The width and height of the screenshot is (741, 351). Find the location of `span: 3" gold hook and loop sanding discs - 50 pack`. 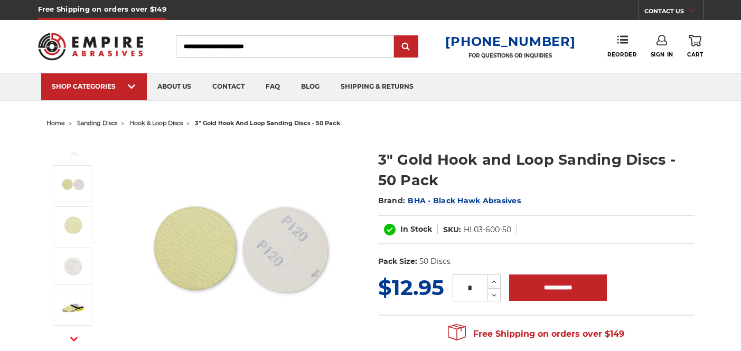

span: 3" gold hook and loop sanding discs - 50 pack is located at coordinates (267, 123).